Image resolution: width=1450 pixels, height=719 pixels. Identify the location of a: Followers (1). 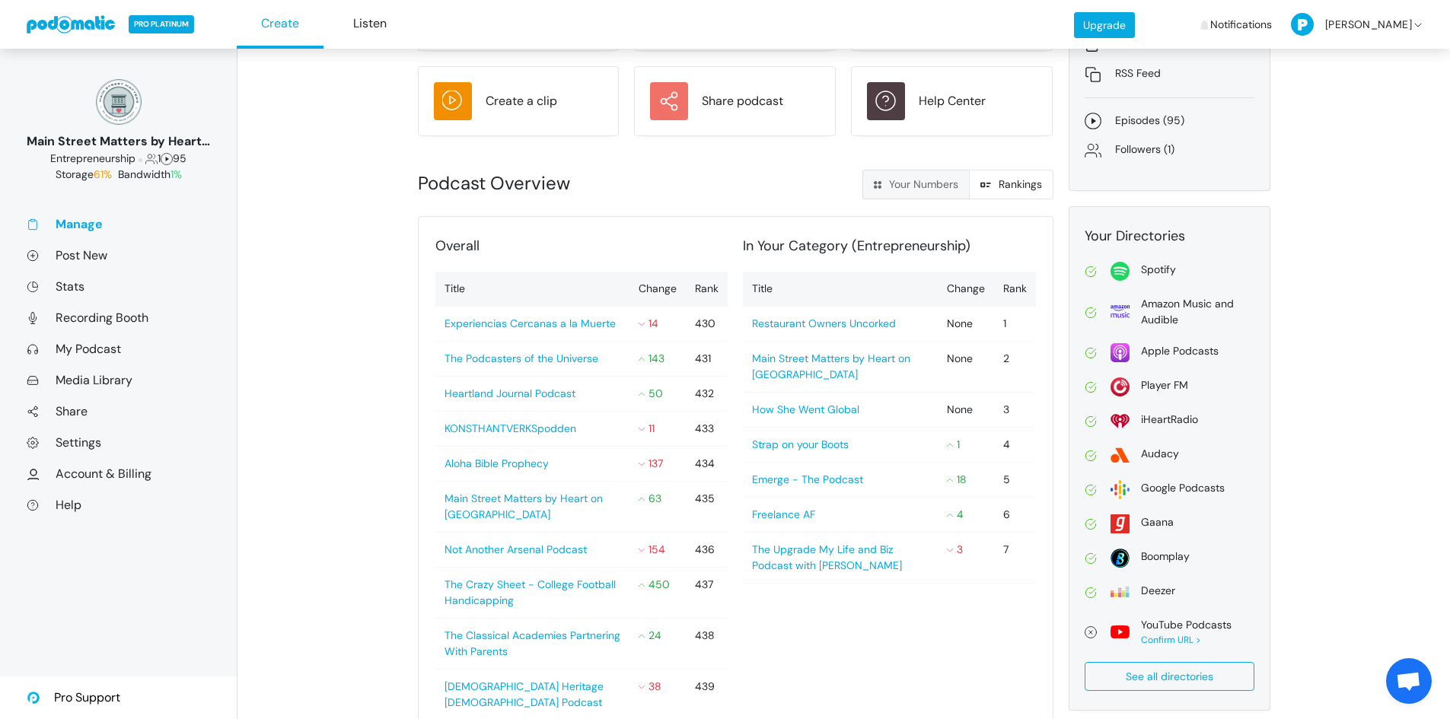
(1169, 150).